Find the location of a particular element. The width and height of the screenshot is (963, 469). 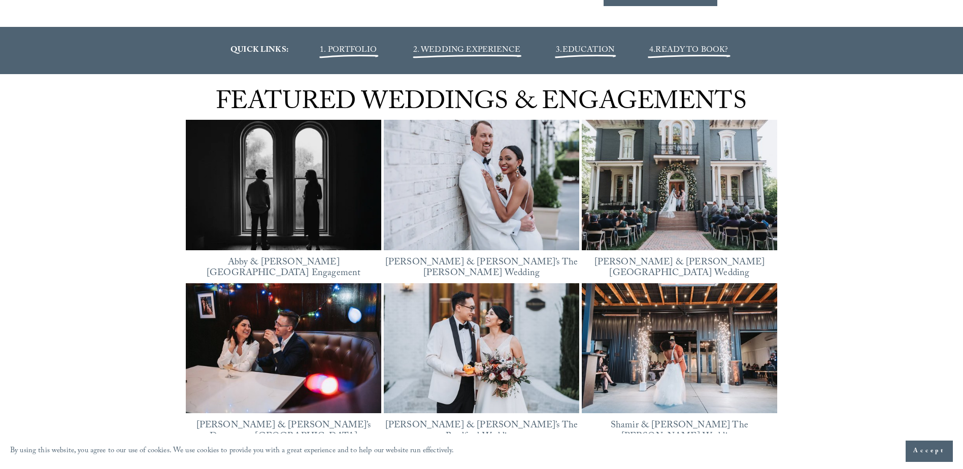

span: FEATURED WEDDINGS & ENGAGEMENTS is located at coordinates (481, 104).